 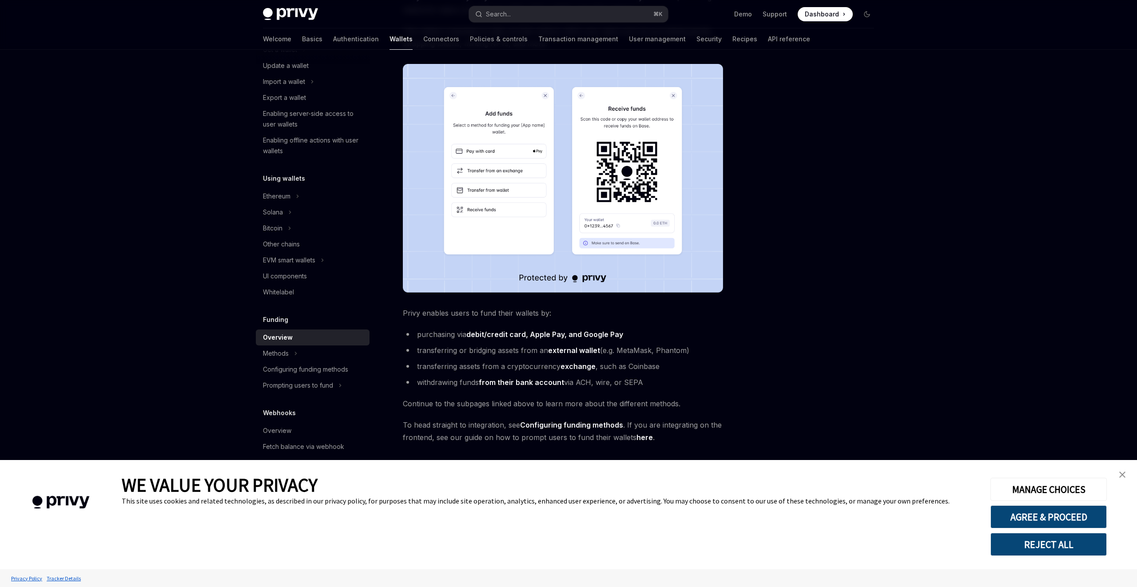 What do you see at coordinates (275, 320) in the screenshot?
I see `h5: Funding` at bounding box center [275, 320].